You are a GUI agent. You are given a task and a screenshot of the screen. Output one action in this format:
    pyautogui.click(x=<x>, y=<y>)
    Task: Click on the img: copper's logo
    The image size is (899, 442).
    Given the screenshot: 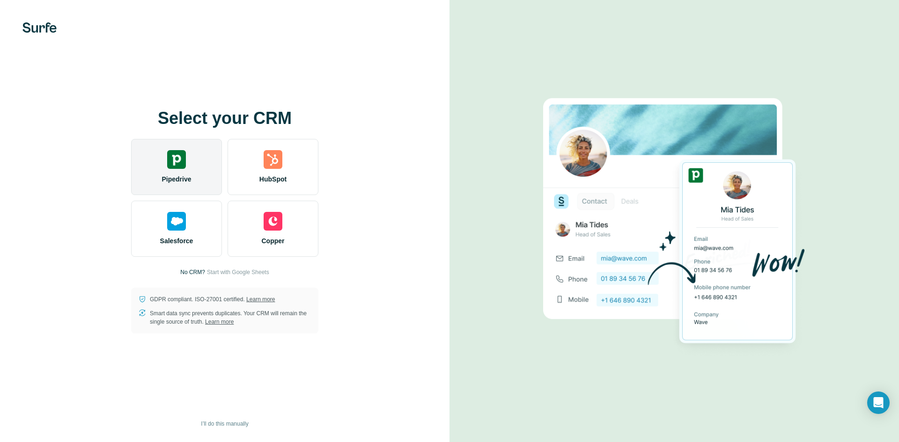 What is the action you would take?
    pyautogui.click(x=273, y=221)
    